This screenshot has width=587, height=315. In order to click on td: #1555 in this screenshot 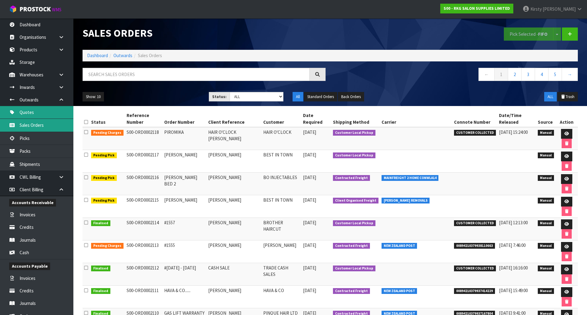, I will do `click(185, 252)`.